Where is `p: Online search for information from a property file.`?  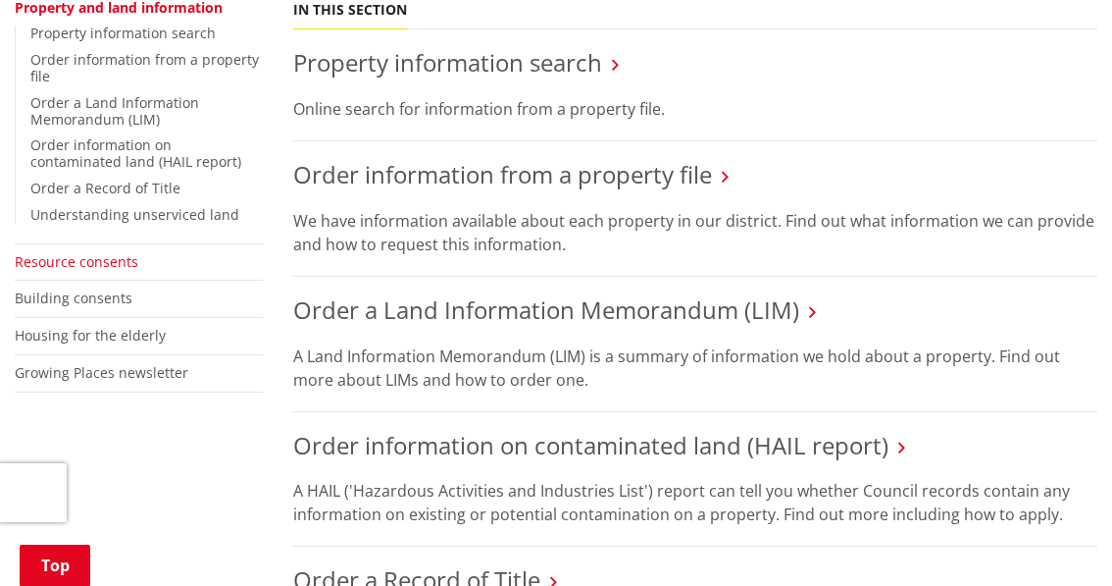
p: Online search for information from a property file. is located at coordinates (695, 109).